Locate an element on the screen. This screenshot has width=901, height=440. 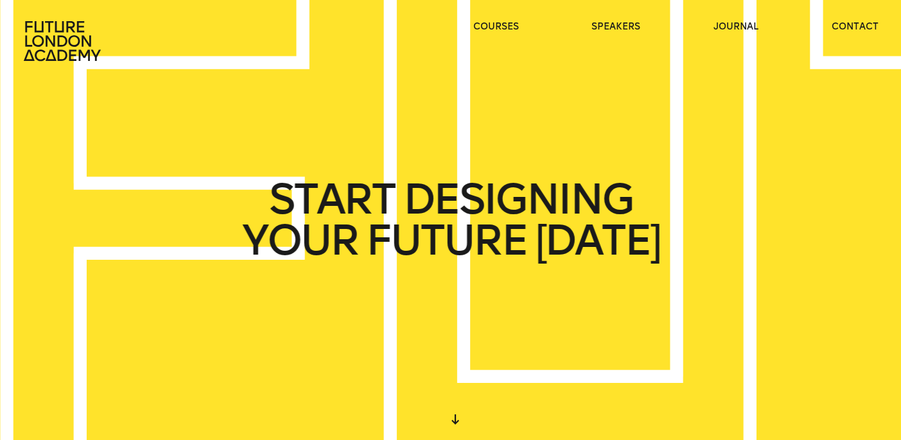
a: courses is located at coordinates (496, 27).